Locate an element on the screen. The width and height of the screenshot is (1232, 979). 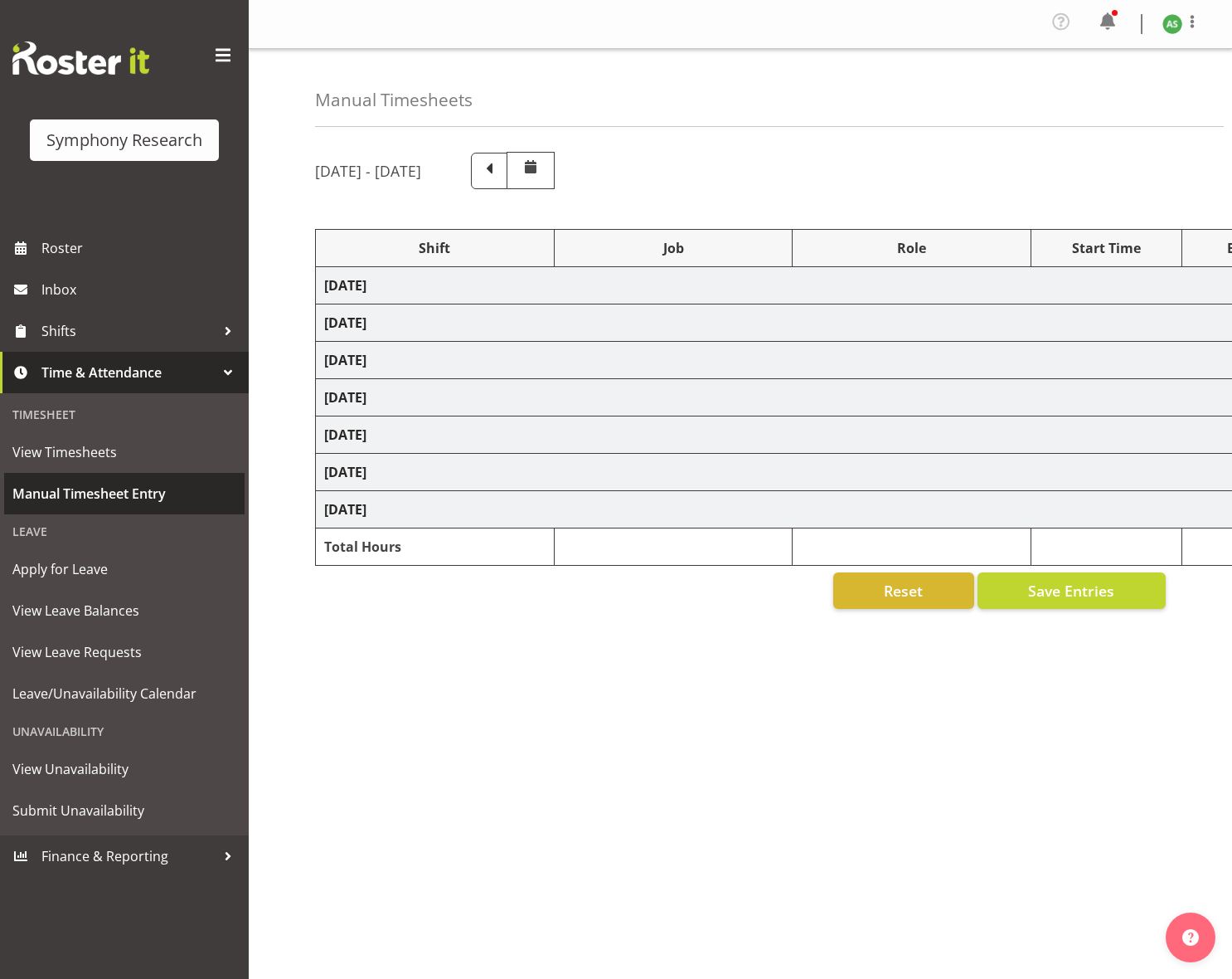
span: Save Entries is located at coordinates (1072, 591).